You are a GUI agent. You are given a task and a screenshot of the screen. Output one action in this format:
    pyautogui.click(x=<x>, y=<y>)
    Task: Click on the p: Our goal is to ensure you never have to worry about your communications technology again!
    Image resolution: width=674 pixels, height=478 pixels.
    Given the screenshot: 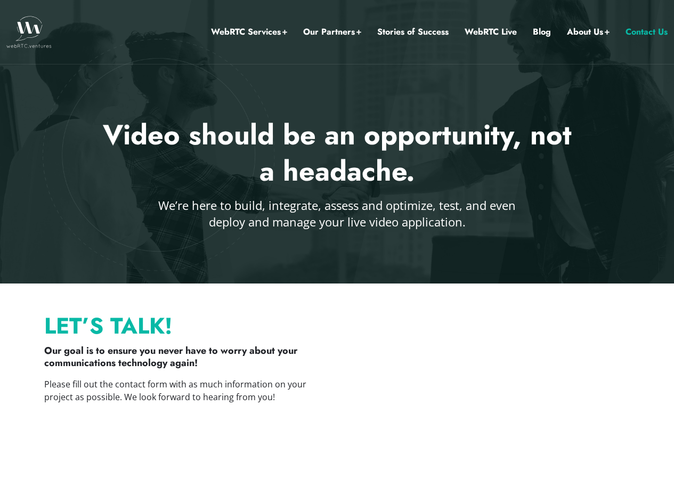 What is the action you would take?
    pyautogui.click(x=185, y=357)
    